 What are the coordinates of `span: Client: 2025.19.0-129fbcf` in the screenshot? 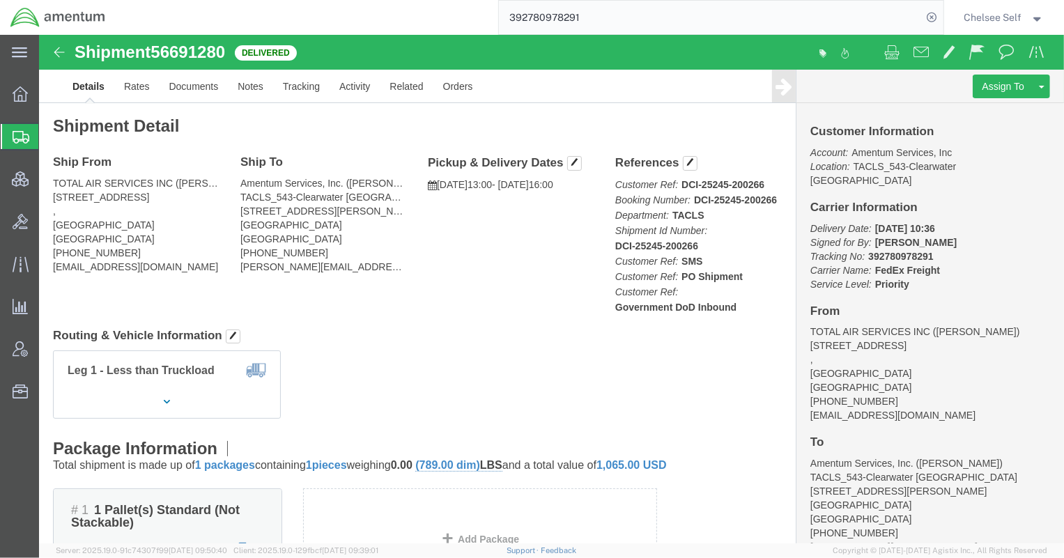 It's located at (306, 550).